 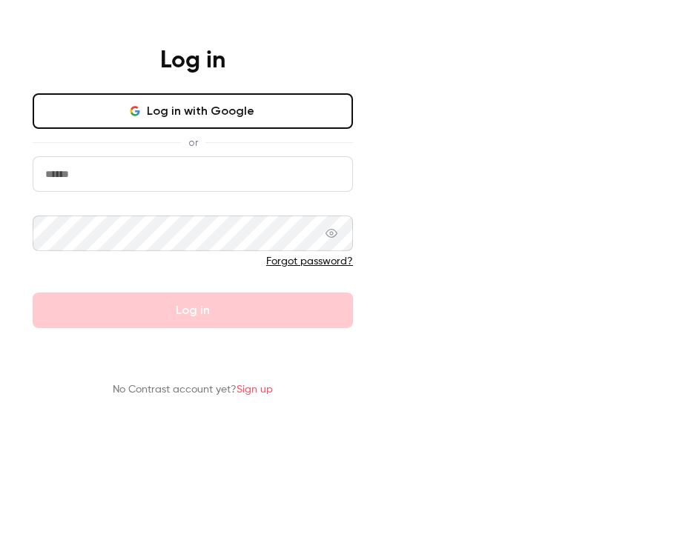 What do you see at coordinates (309, 262) in the screenshot?
I see `a: Forgot password?` at bounding box center [309, 262].